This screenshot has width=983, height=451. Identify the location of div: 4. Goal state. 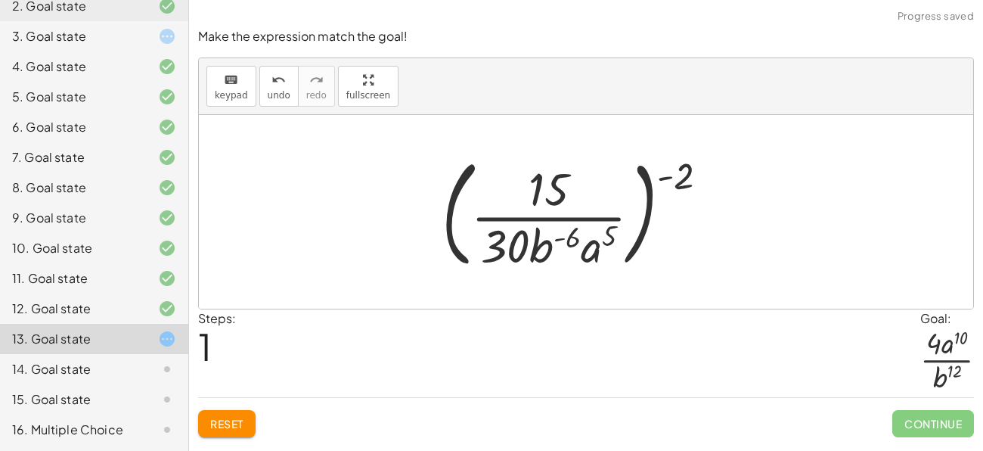
(73, 67).